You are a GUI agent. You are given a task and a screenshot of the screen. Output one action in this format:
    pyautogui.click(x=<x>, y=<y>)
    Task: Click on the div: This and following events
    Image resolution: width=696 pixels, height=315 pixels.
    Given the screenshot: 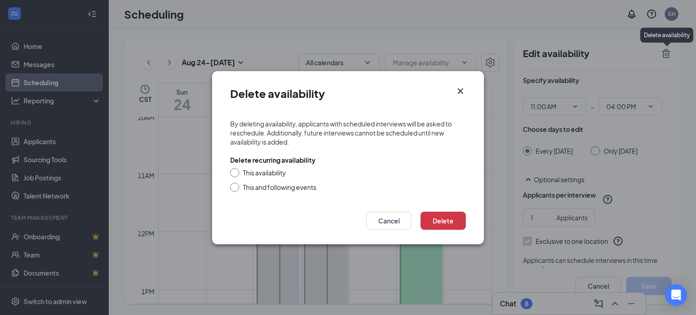 What is the action you would take?
    pyautogui.click(x=280, y=187)
    